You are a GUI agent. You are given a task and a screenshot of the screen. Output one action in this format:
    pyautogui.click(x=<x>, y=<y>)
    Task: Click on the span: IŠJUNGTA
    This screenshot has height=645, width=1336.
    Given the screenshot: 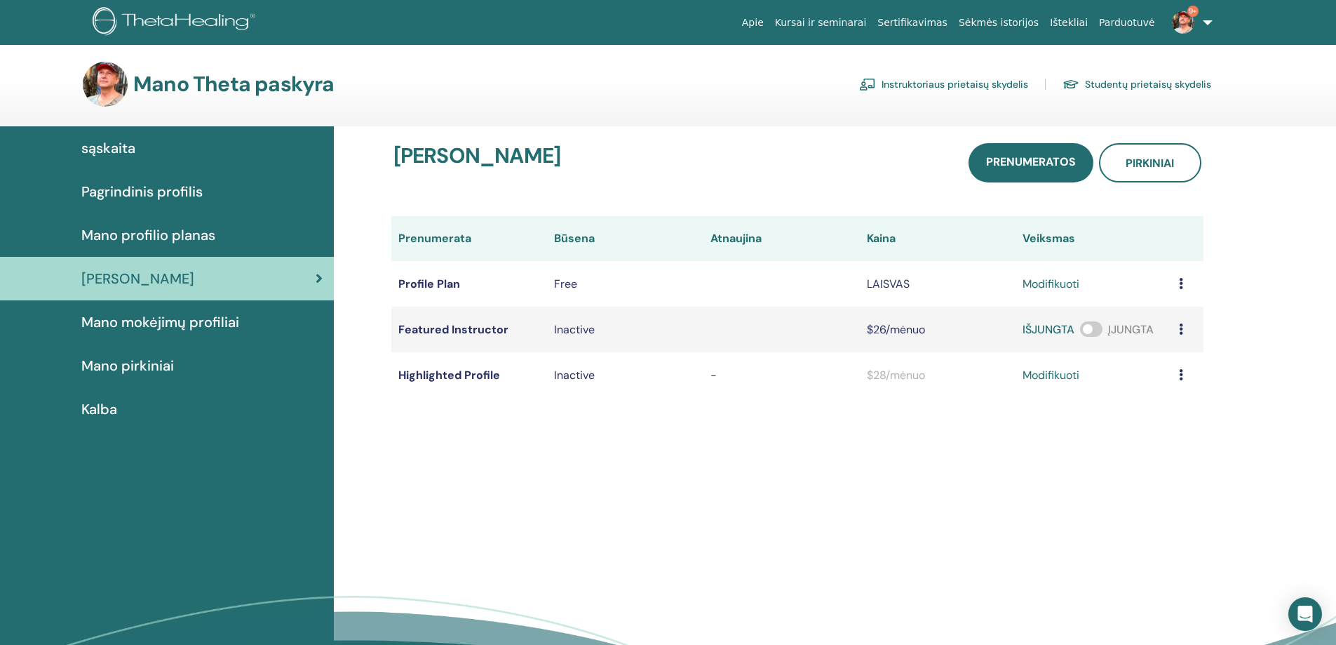 What is the action you would take?
    pyautogui.click(x=1049, y=329)
    